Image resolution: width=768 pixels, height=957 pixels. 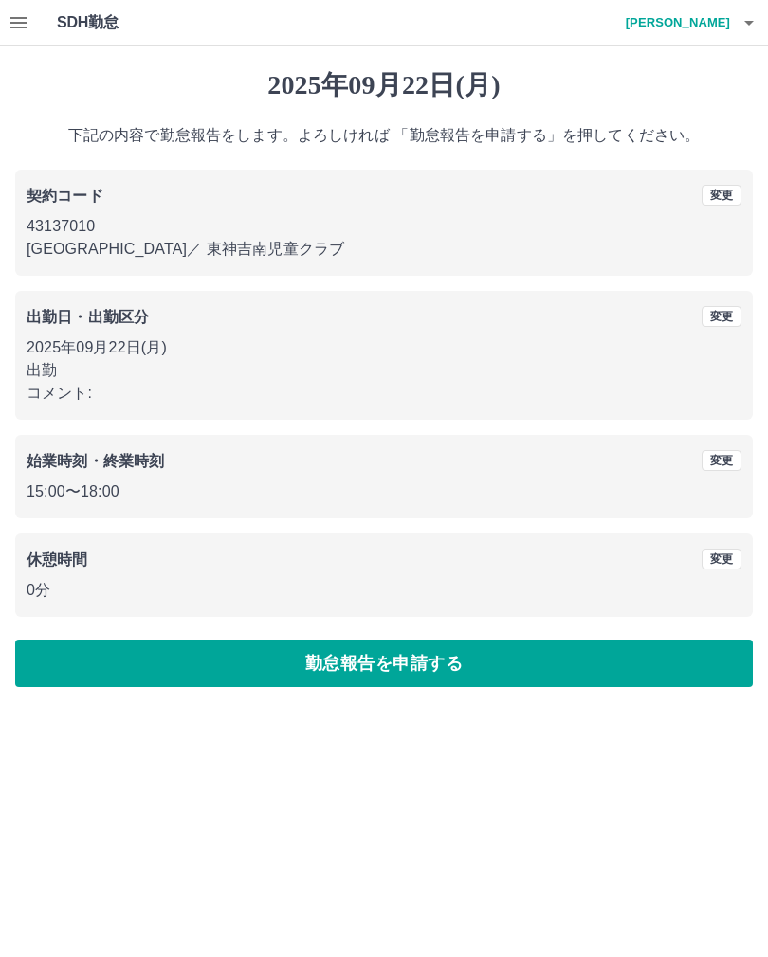 What do you see at coordinates (384, 136) in the screenshot?
I see `p: 下記の内容で勤怠報告をします。よろしければ 「勤怠報告を申請する」を押してください。` at bounding box center [384, 136].